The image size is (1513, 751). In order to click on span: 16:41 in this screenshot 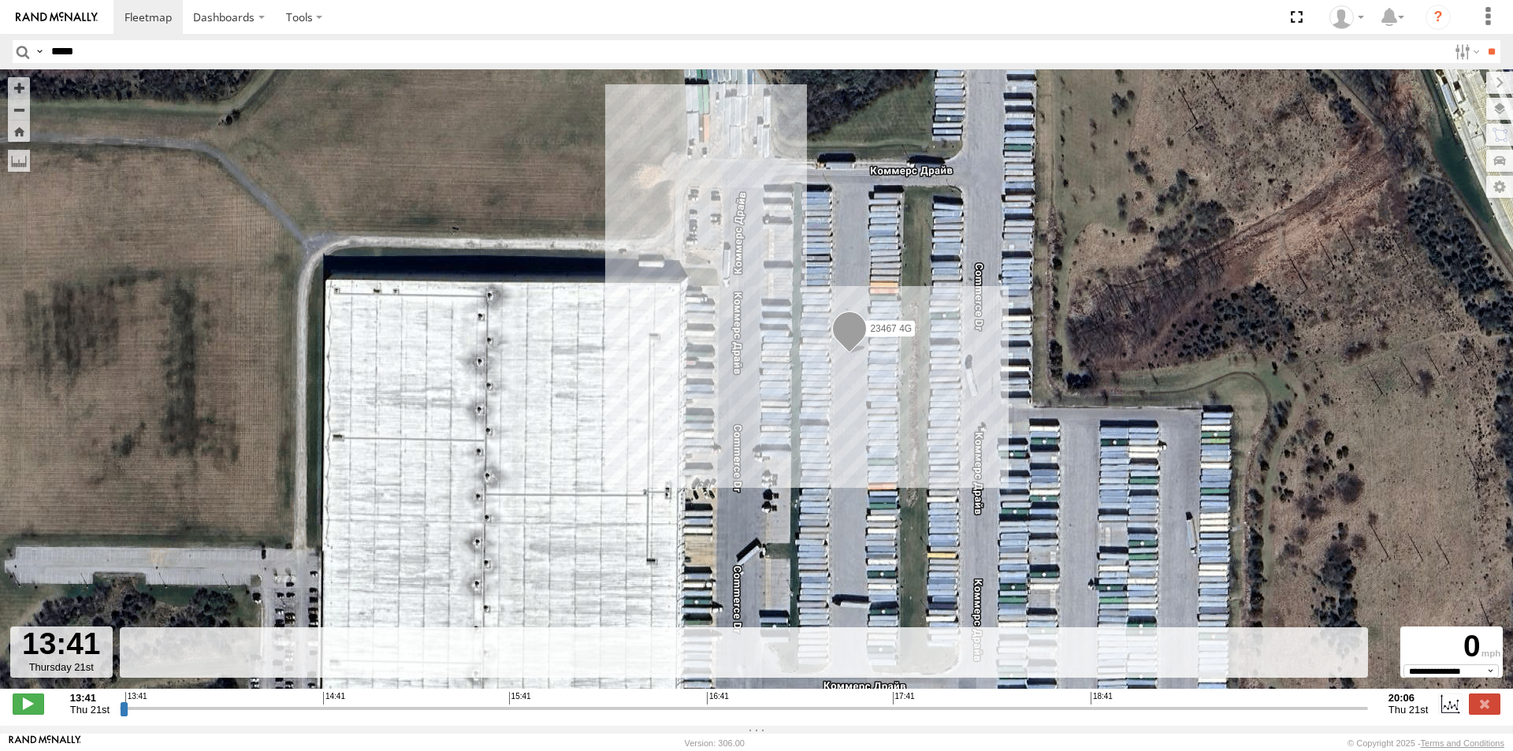, I will do `click(718, 698)`.